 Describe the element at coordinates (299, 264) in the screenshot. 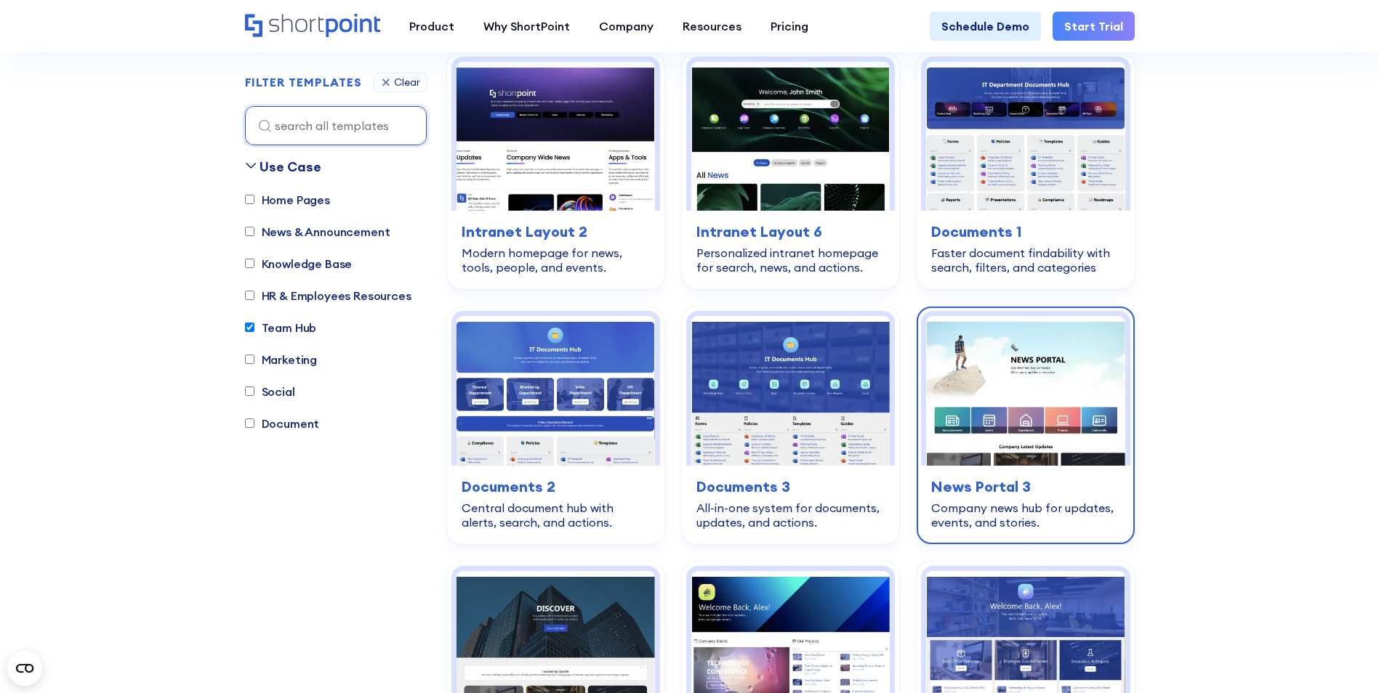

I see `label: Knowledge Base` at that location.